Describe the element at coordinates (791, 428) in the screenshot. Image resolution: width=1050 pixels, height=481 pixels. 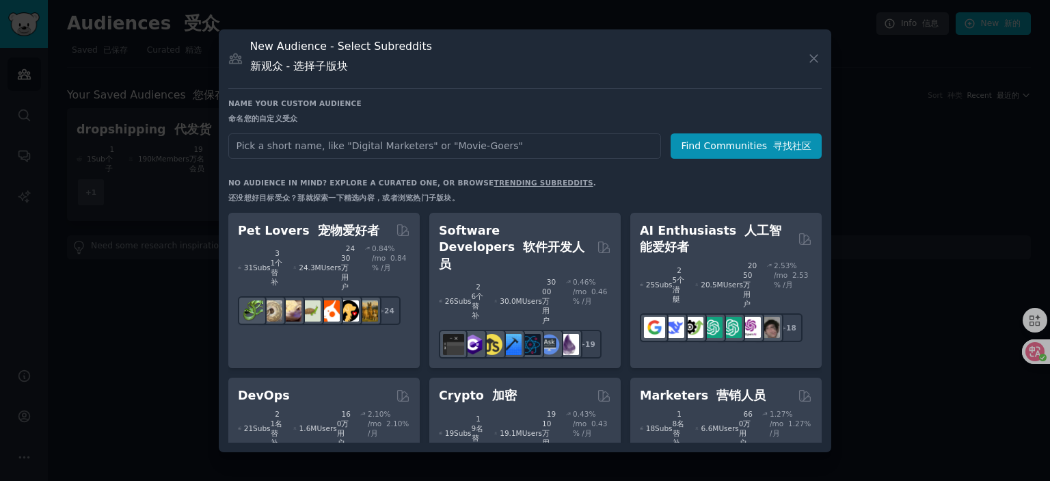
I see `font: 1.27% /月` at that location.